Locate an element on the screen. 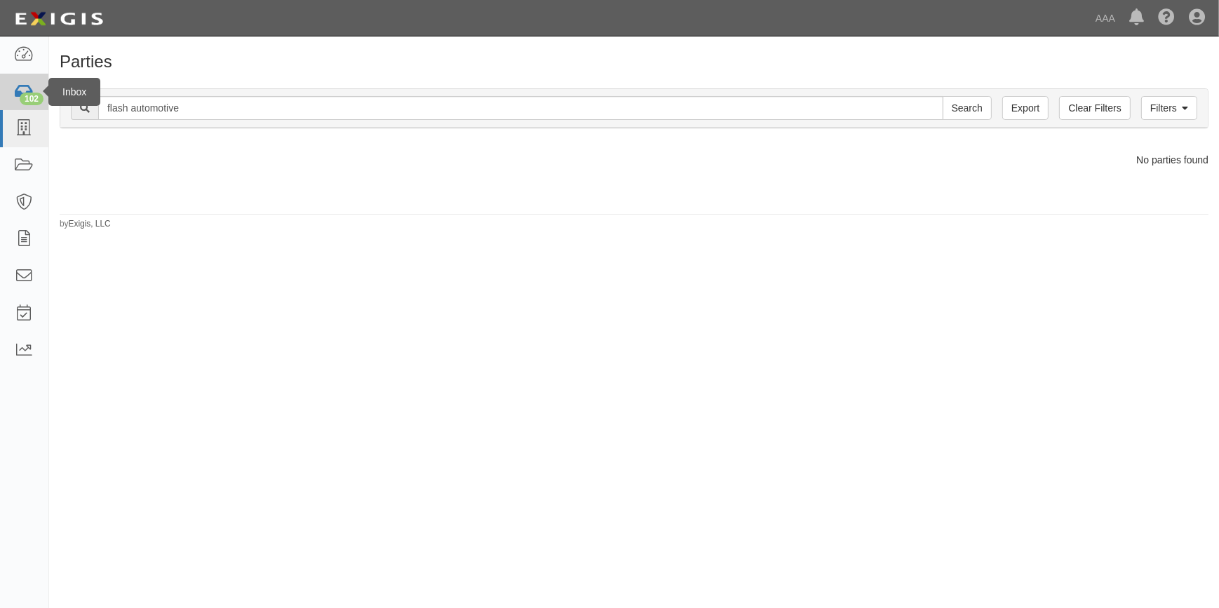  a: Filters is located at coordinates (1169, 108).